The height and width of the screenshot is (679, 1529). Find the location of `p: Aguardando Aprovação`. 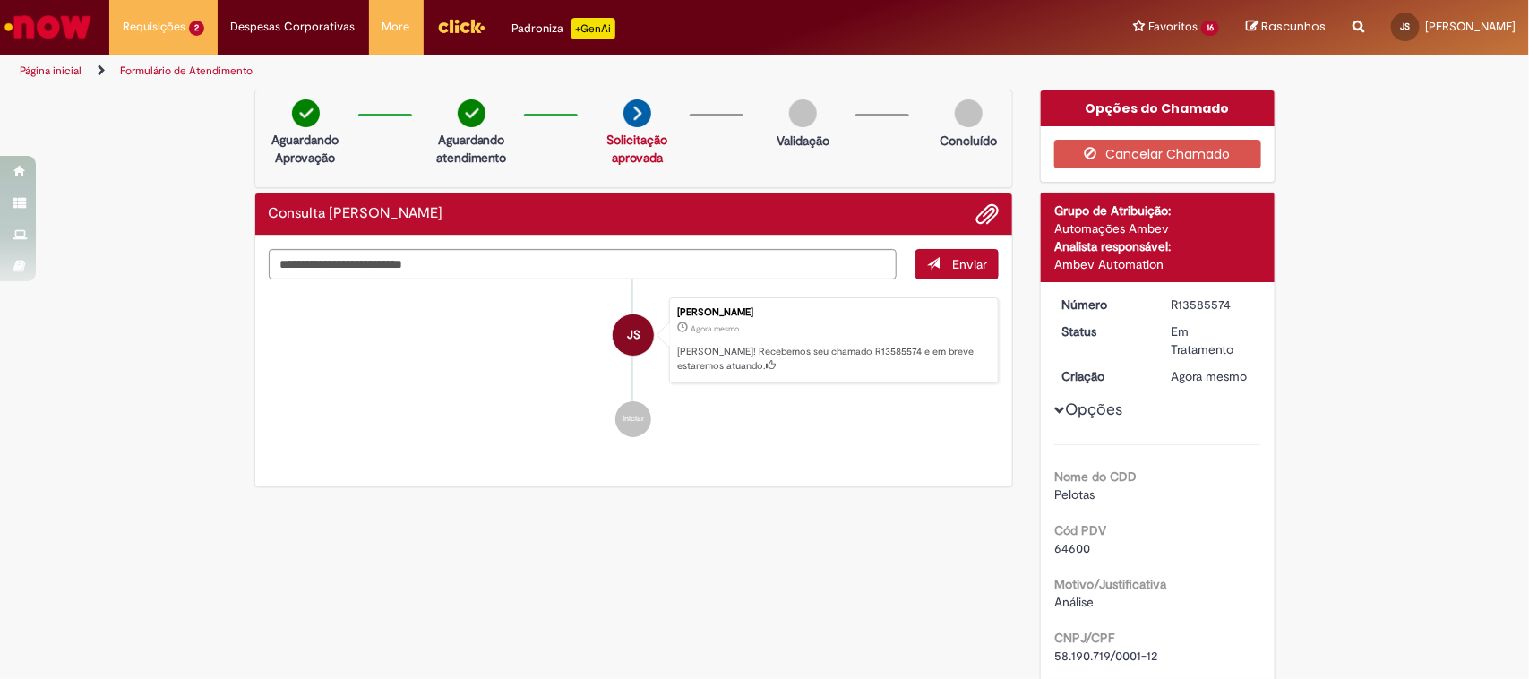

p: Aguardando Aprovação is located at coordinates (305, 149).